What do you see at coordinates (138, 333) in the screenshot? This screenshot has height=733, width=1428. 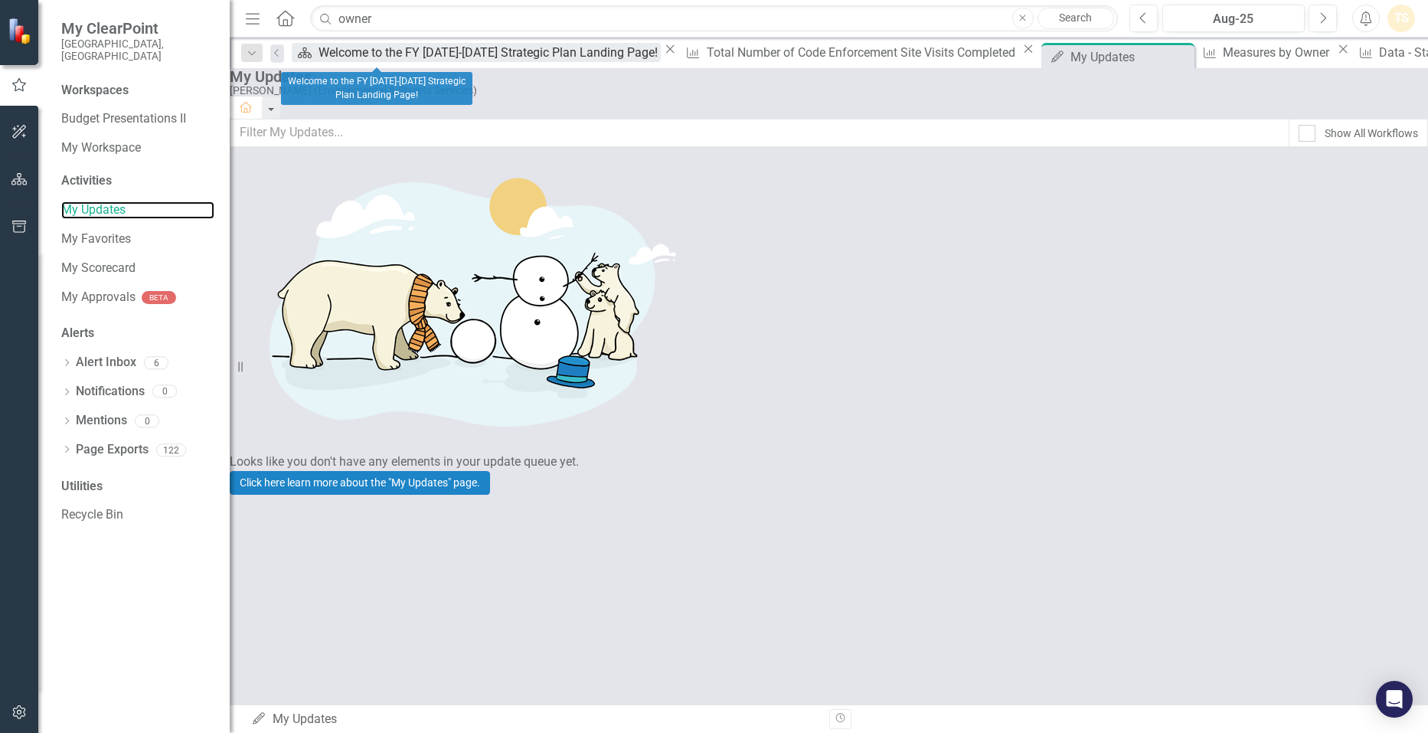 I see `div: Alerts` at bounding box center [138, 333].